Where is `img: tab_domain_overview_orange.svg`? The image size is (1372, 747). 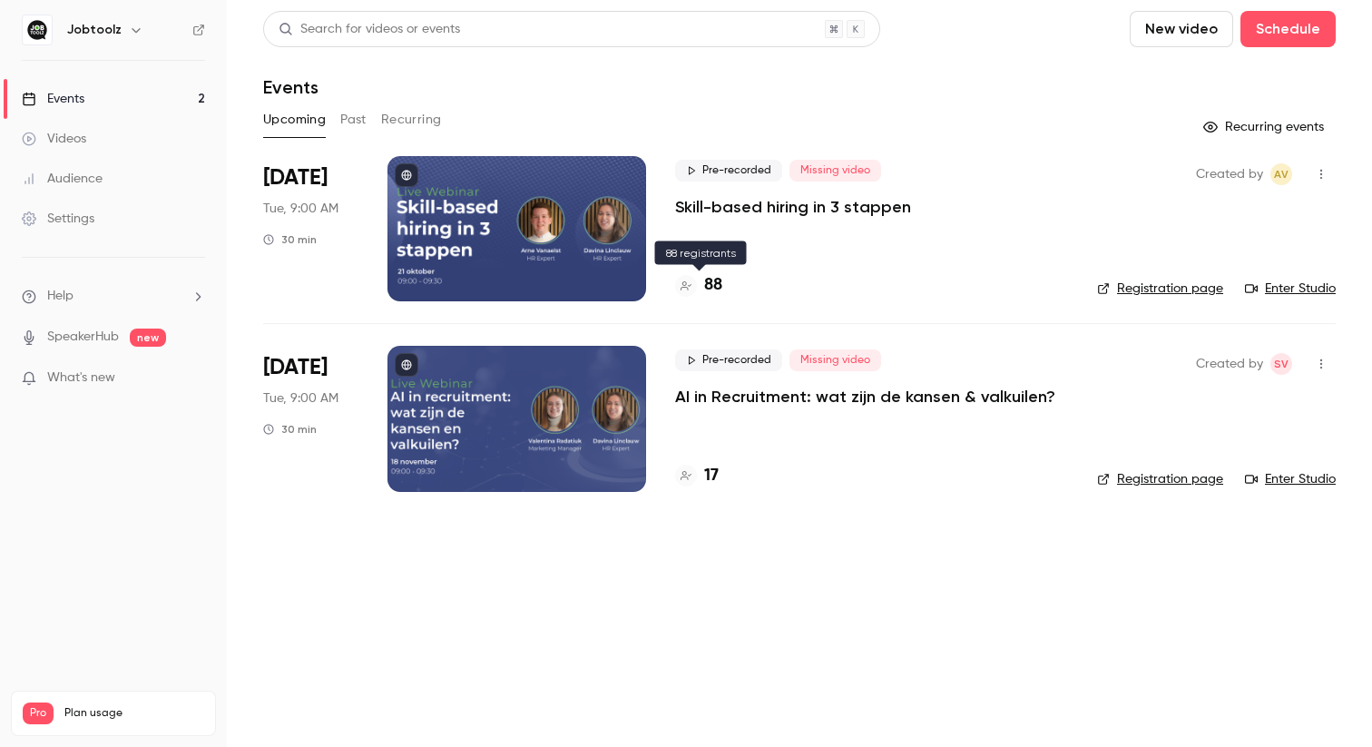
img: tab_domain_overview_orange.svg is located at coordinates (56, 113).